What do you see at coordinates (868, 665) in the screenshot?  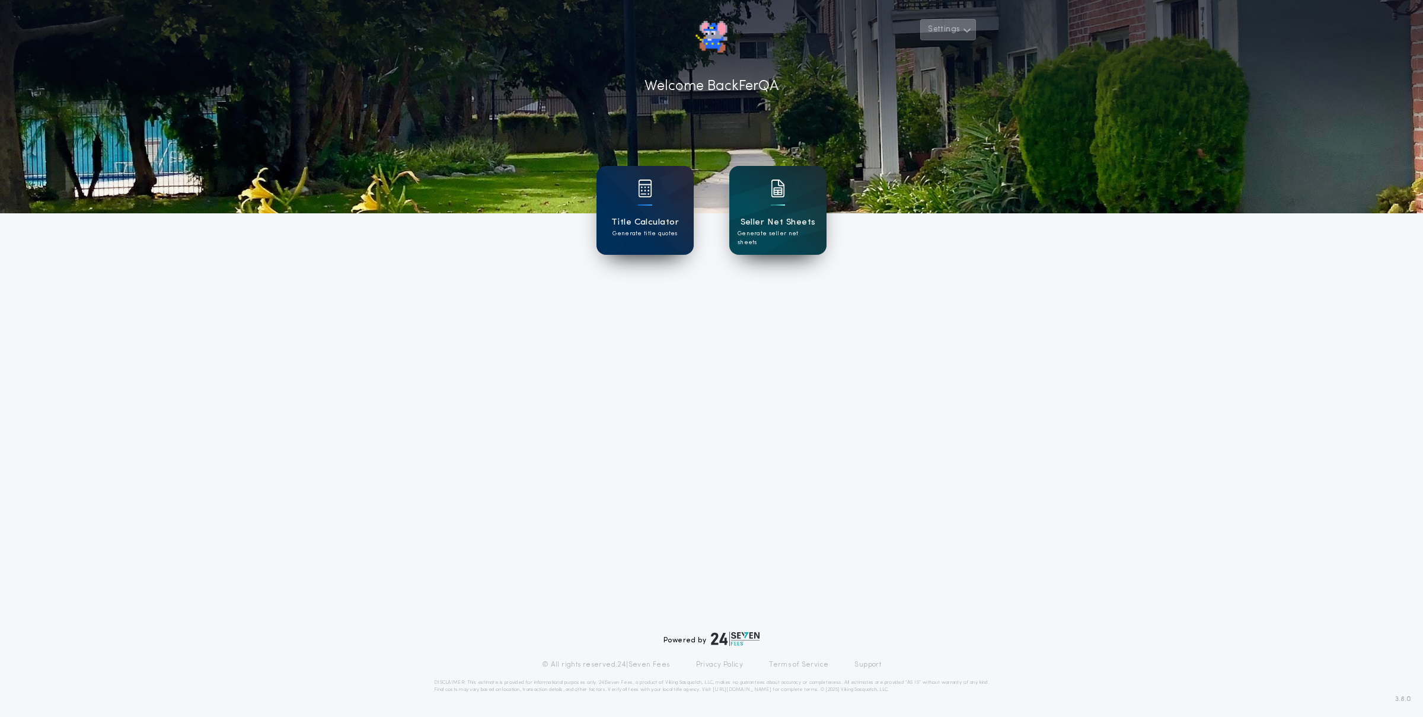 I see `a: Support` at bounding box center [868, 665].